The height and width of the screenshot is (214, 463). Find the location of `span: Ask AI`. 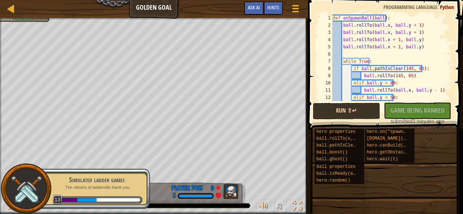

span: Ask AI is located at coordinates (254, 7).